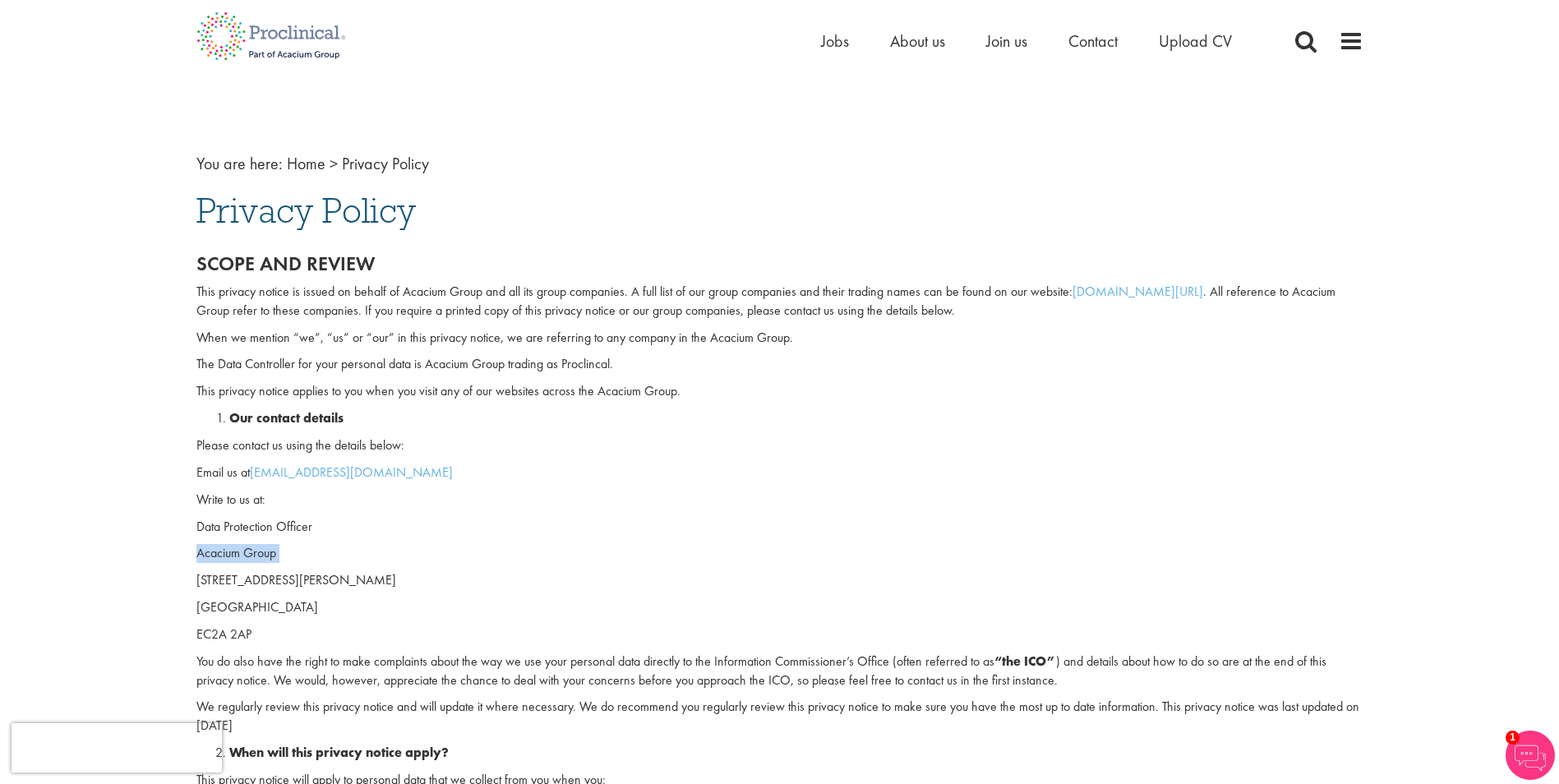  What do you see at coordinates (780, 445) in the screenshot?
I see `p: Please contact us using the details below:` at bounding box center [780, 445].